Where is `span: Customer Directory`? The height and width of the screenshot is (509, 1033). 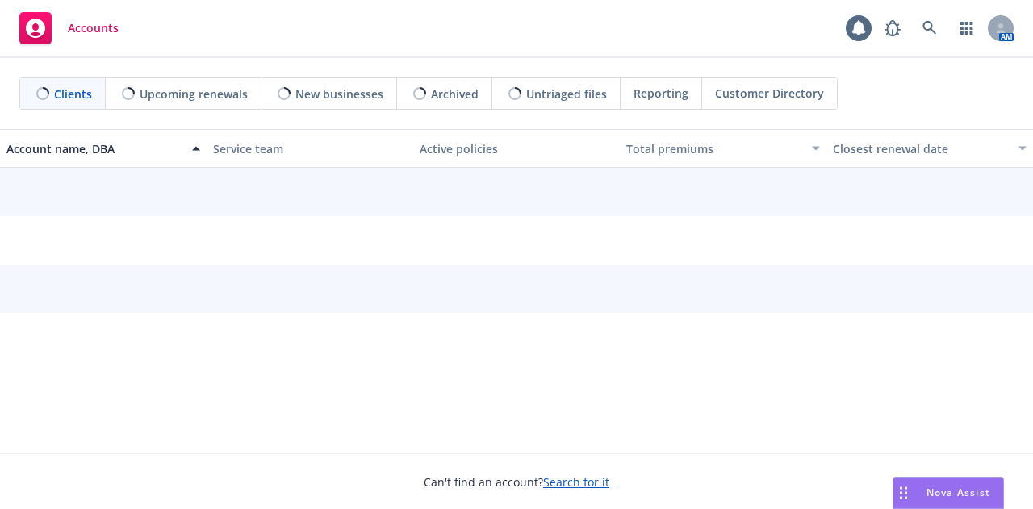
span: Customer Directory is located at coordinates (769, 93).